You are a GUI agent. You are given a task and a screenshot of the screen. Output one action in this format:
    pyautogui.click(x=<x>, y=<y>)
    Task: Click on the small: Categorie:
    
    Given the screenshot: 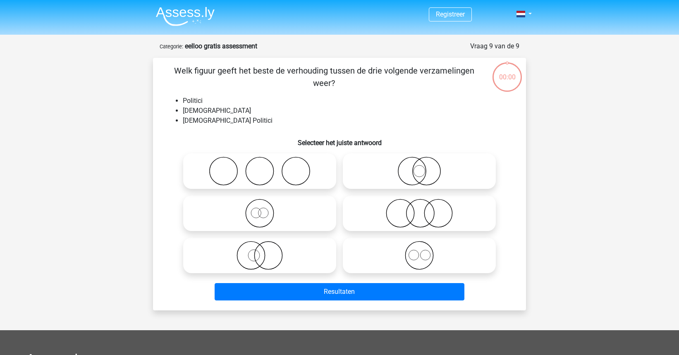 What is the action you would take?
    pyautogui.click(x=171, y=46)
    